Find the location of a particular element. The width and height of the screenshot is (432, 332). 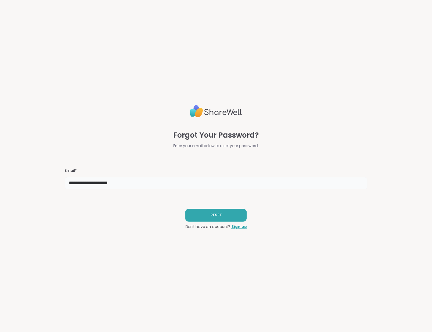

span: Forgot Your Password? is located at coordinates (216, 135).